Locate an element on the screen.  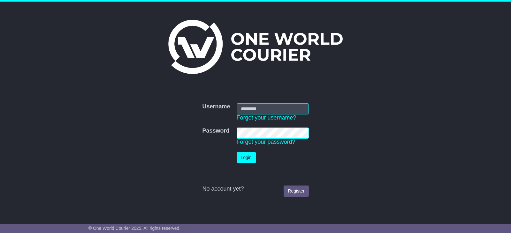
label: Username is located at coordinates (216, 107).